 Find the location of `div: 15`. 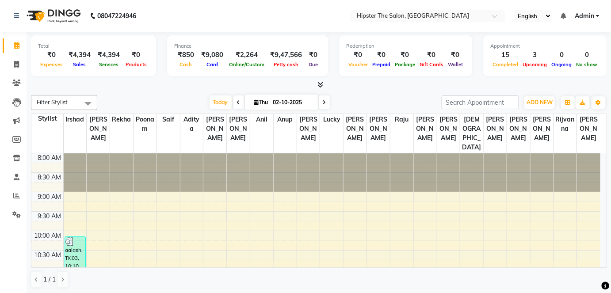

div: 15 is located at coordinates (505, 55).